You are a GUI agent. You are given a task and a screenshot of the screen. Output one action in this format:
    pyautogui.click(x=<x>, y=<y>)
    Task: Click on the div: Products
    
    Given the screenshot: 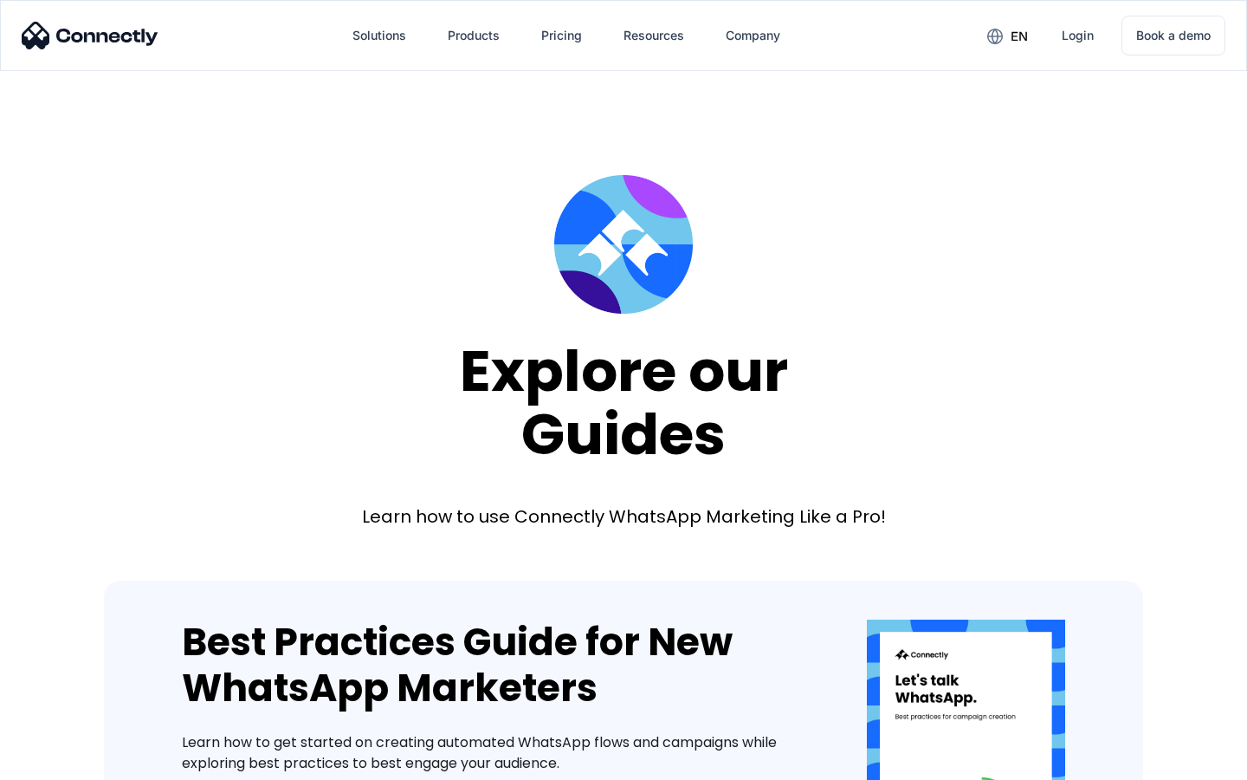 What is the action you would take?
    pyautogui.click(x=474, y=36)
    